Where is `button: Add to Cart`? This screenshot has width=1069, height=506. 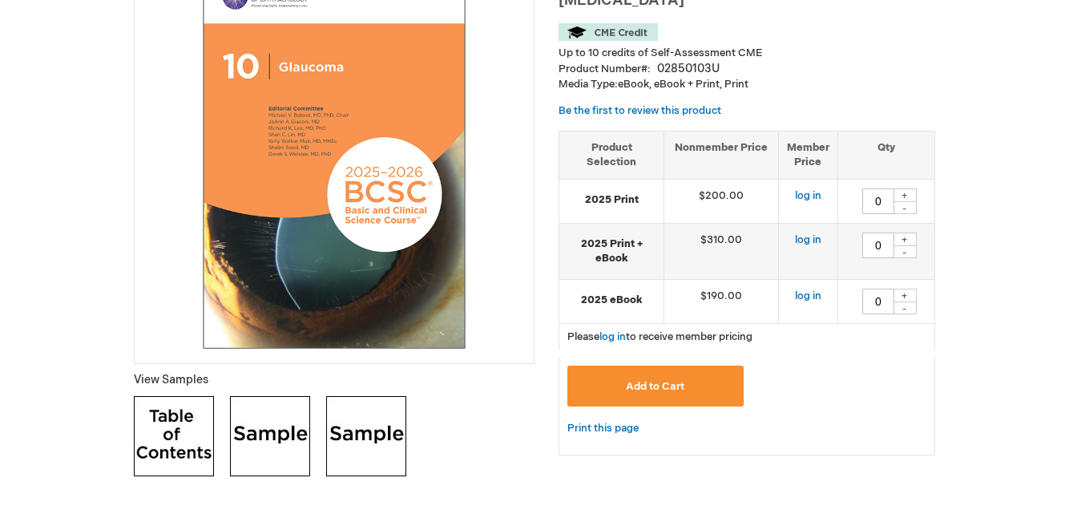 button: Add to Cart is located at coordinates (656, 386).